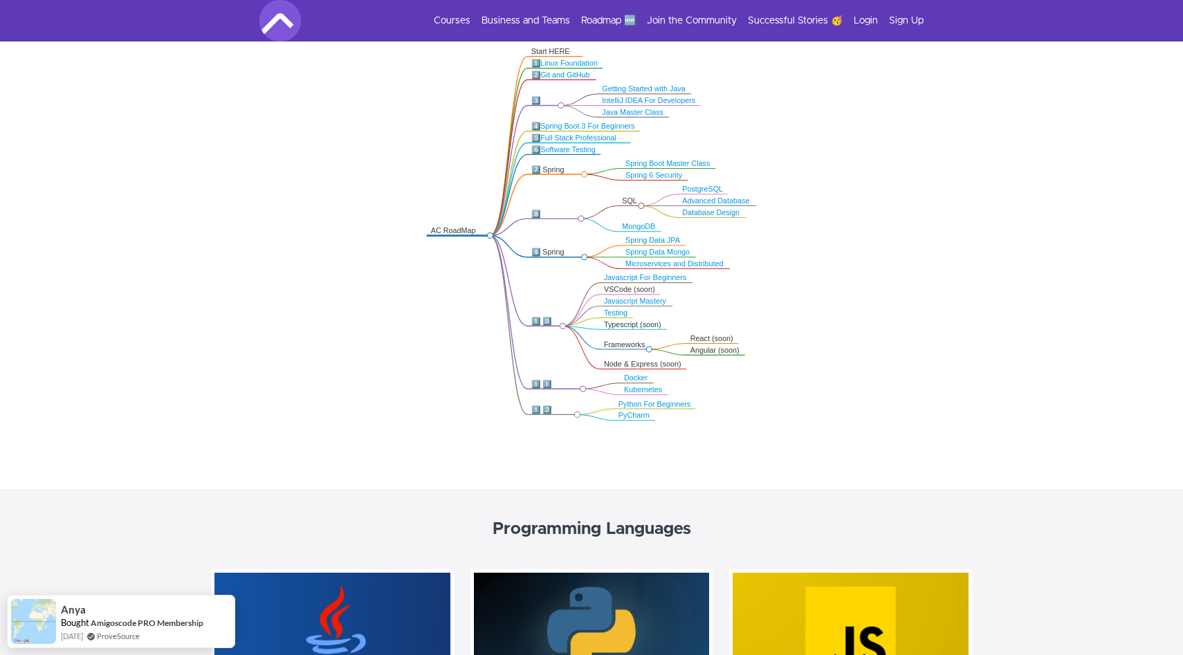 The image size is (1183, 655). Describe the element at coordinates (644, 89) in the screenshot. I see `a: Getting Started with Java` at that location.